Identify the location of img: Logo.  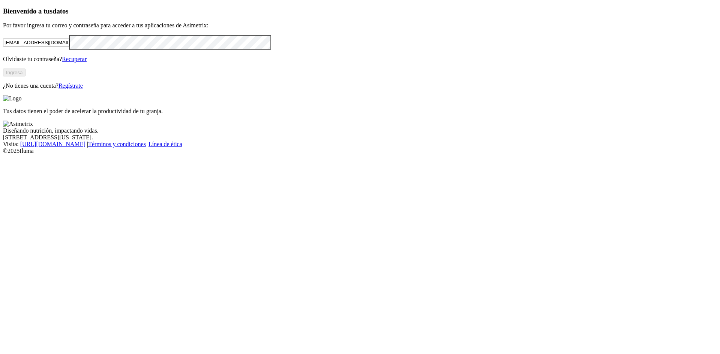
(12, 99).